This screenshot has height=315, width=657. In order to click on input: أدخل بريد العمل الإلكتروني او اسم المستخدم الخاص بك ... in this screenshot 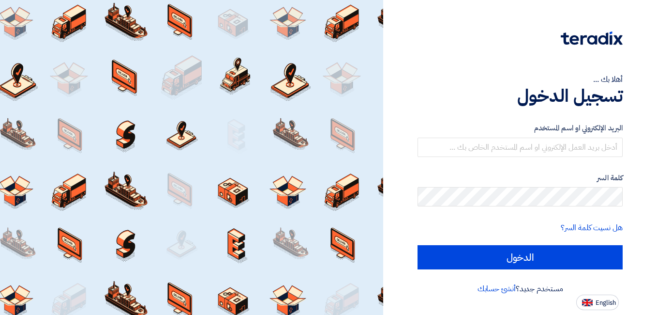, I will do `click(520, 147)`.